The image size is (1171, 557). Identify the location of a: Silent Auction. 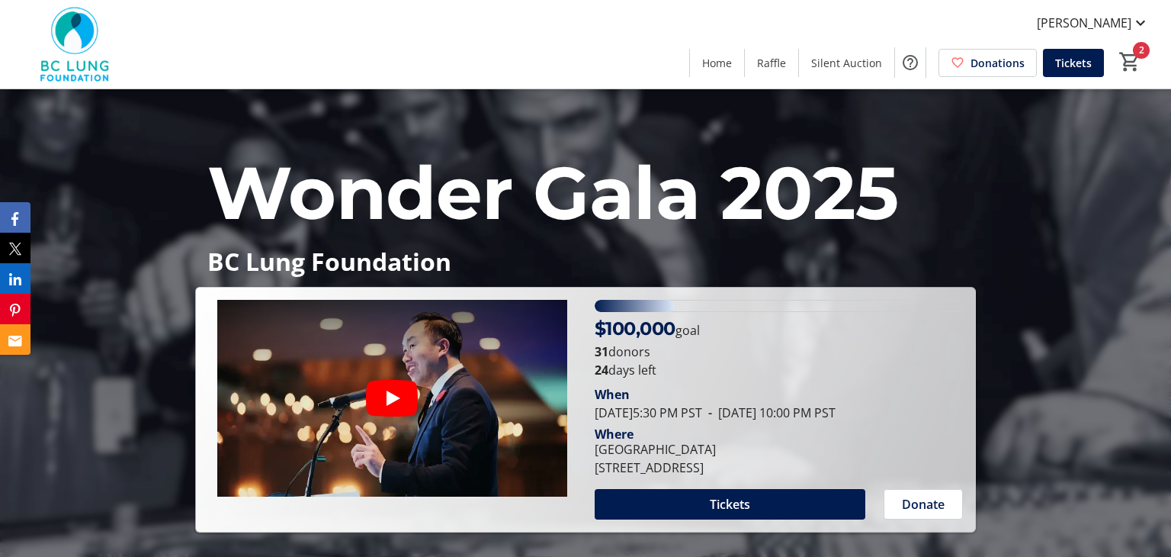
(847, 63).